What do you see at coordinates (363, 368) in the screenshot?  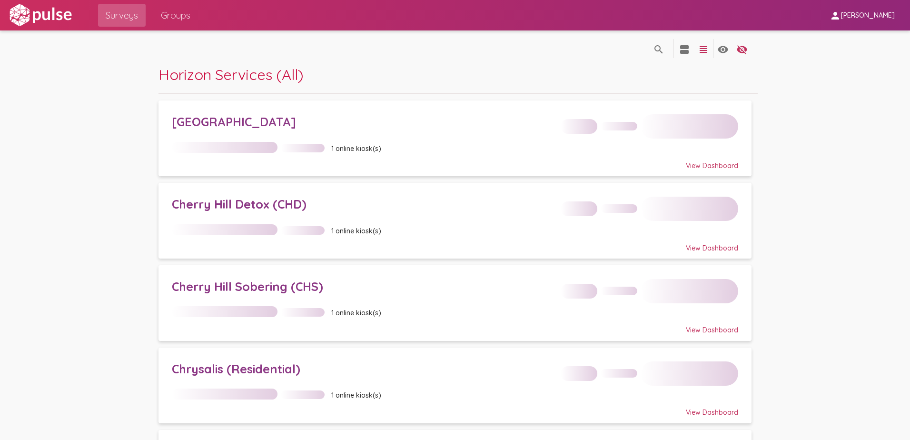 I see `div: Chrysalis (Residential)` at bounding box center [363, 368].